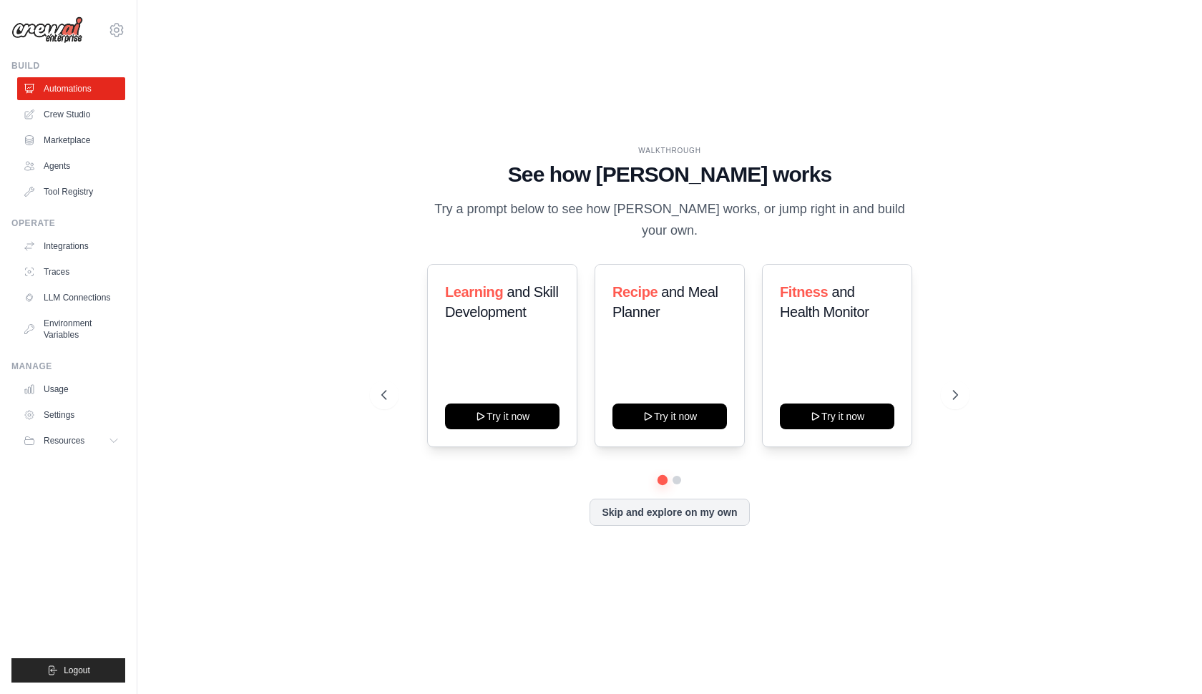  I want to click on span: and Meal Planner, so click(665, 302).